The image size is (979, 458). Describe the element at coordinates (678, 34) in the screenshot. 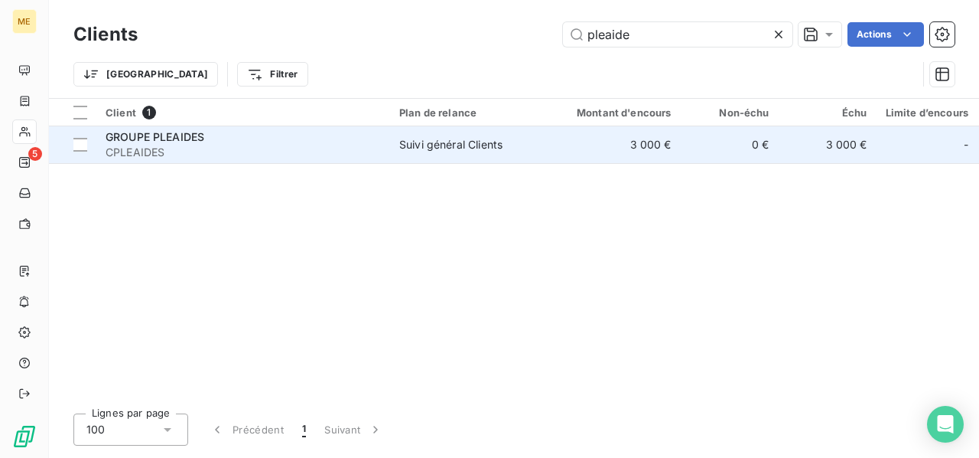

I see `input: Rechercher` at that location.